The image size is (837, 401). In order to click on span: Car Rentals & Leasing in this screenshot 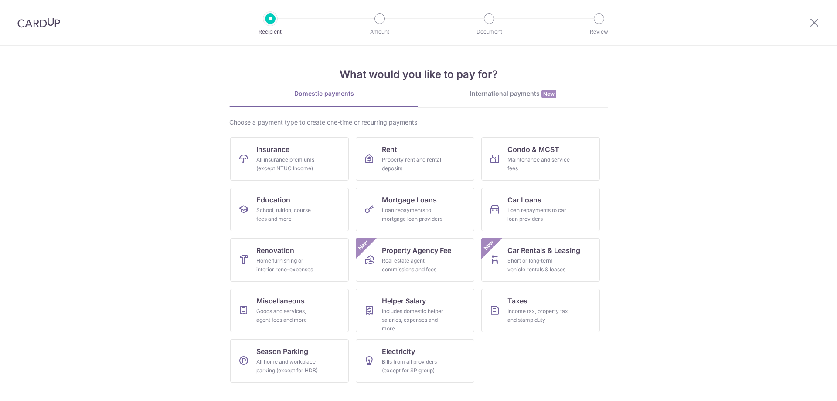, I will do `click(543, 251)`.